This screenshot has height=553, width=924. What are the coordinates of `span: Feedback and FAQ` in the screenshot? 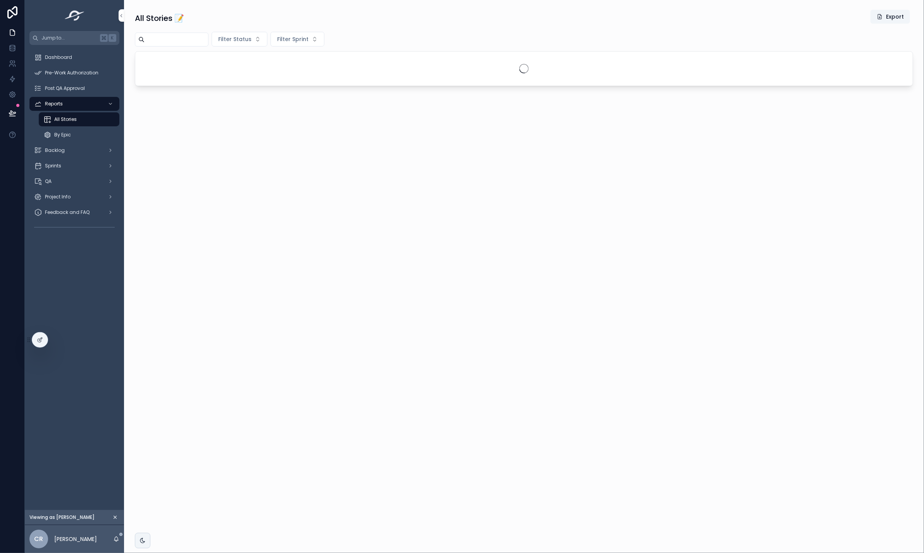 It's located at (67, 212).